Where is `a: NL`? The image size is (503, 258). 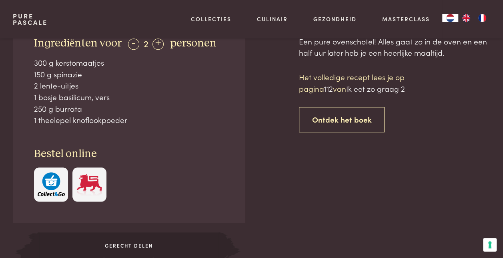 a: NL is located at coordinates (450, 18).